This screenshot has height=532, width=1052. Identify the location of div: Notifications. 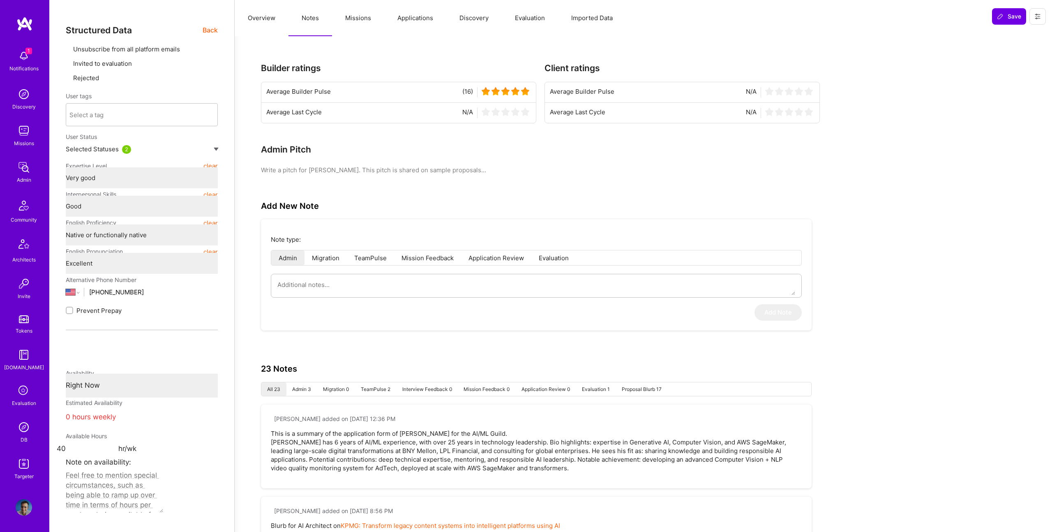
(24, 68).